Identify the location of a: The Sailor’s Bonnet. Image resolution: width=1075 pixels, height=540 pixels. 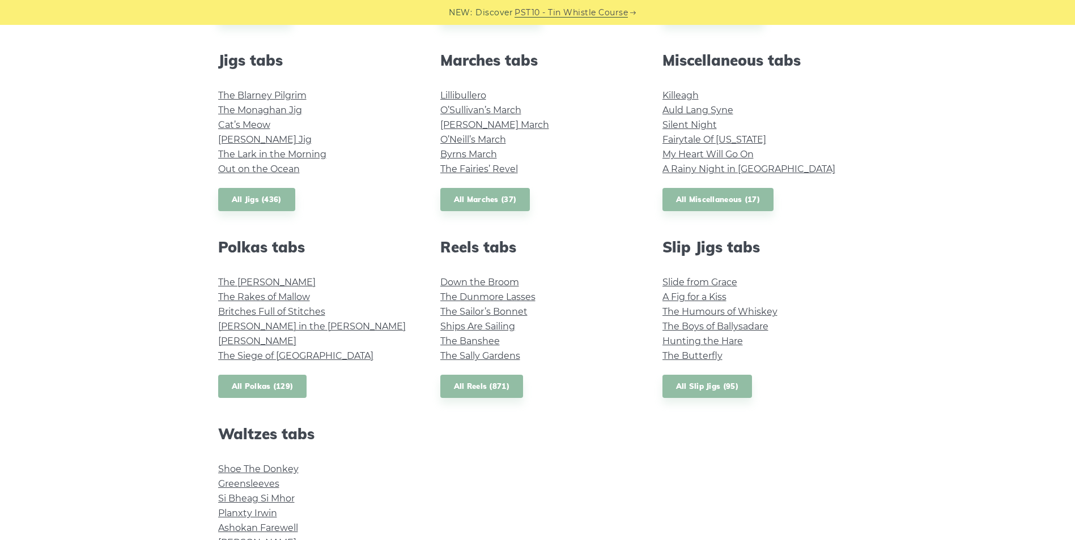
(484, 312).